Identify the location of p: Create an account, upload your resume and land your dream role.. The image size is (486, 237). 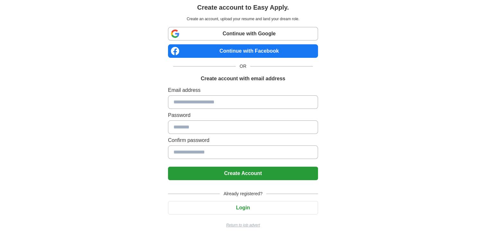
(243, 19).